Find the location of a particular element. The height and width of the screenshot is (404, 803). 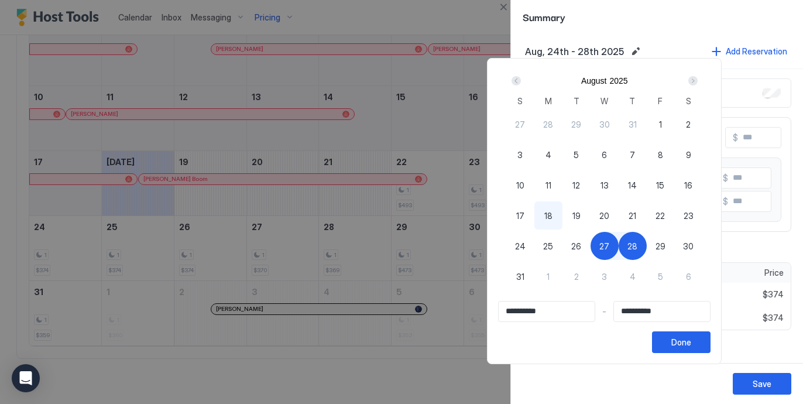

span: 24 is located at coordinates (520, 246).